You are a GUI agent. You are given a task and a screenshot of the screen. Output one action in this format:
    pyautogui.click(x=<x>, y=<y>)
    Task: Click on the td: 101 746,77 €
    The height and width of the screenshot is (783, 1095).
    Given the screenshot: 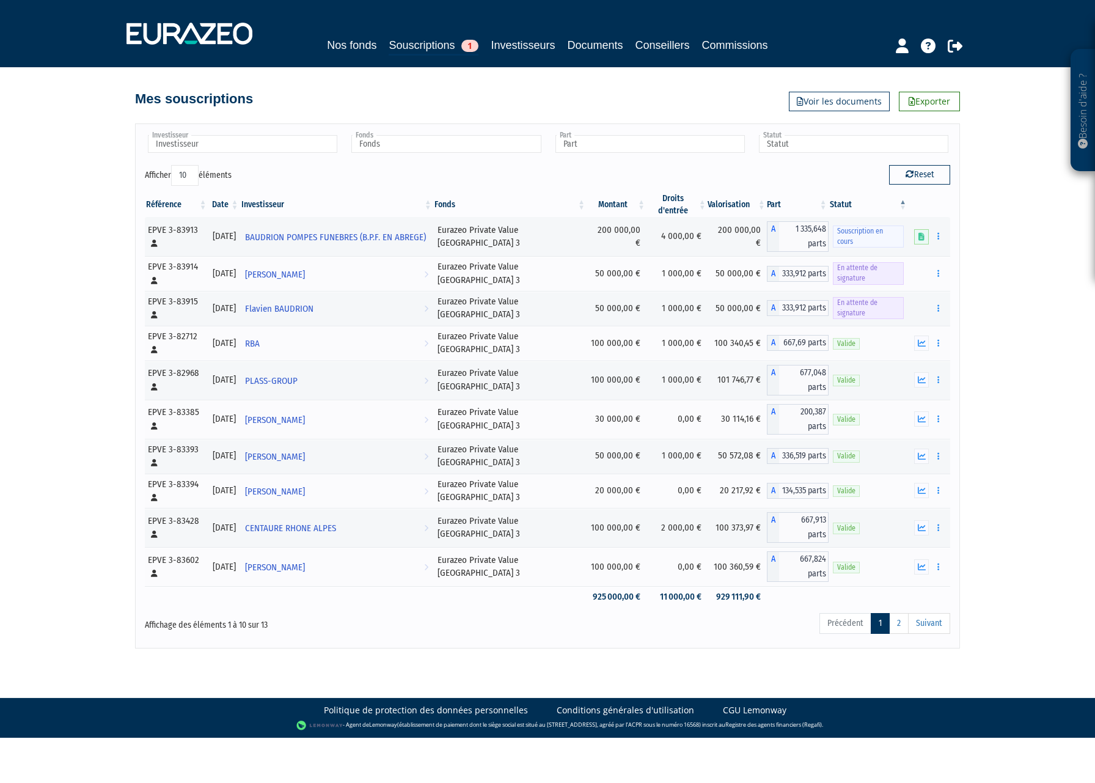 What is the action you would take?
    pyautogui.click(x=737, y=380)
    